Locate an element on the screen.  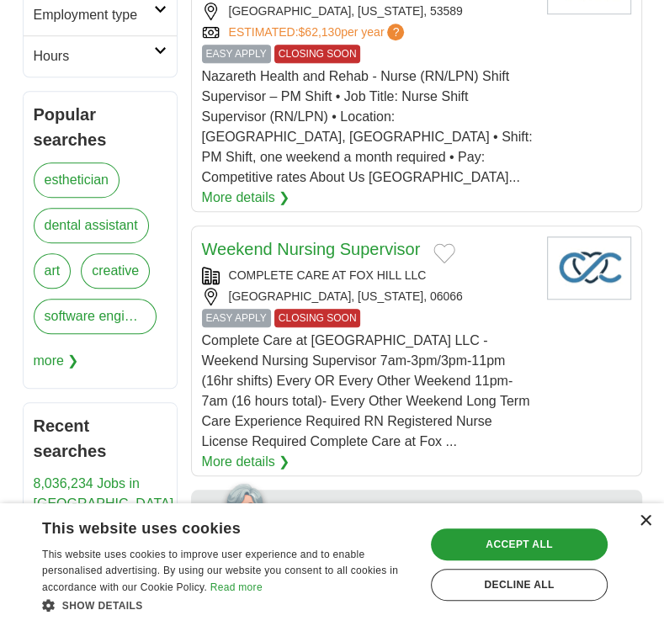
button: Add to favorite jobs is located at coordinates (444, 253).